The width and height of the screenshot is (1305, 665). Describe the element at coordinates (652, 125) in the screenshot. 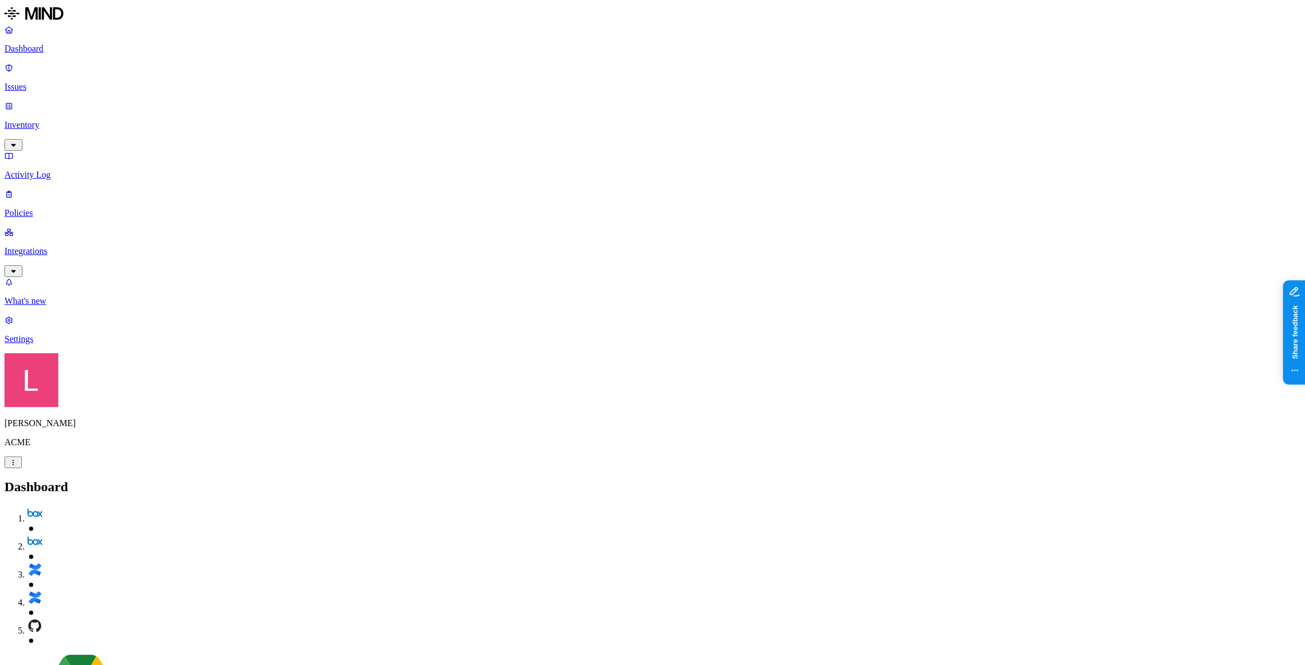

I see `p: Inventory` at that location.